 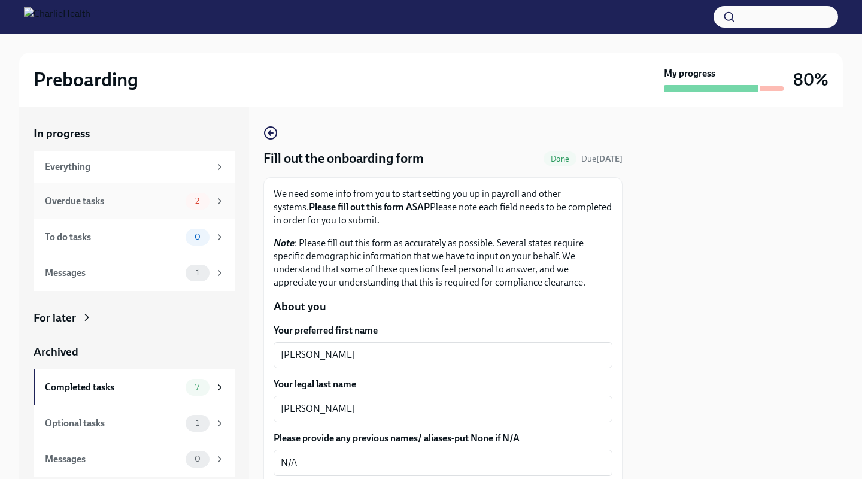 I want to click on span: 7, so click(x=197, y=386).